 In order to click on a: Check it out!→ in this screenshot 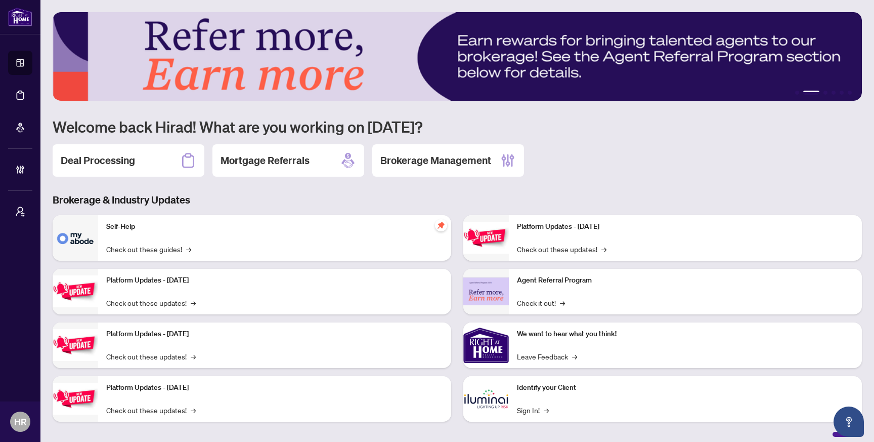, I will do `click(541, 303)`.